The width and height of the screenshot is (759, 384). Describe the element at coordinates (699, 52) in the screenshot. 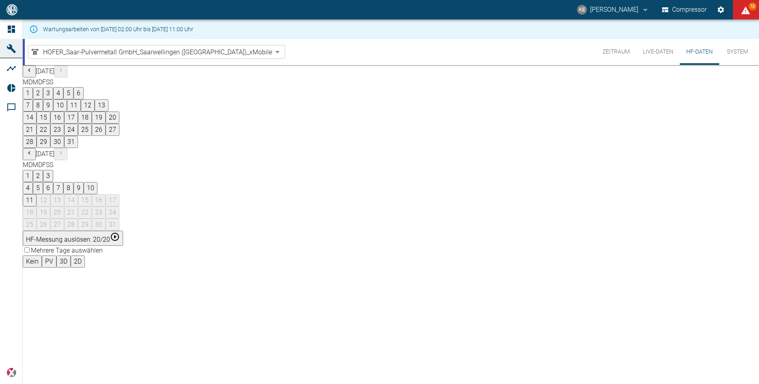

I see `button: HF-Daten` at that location.